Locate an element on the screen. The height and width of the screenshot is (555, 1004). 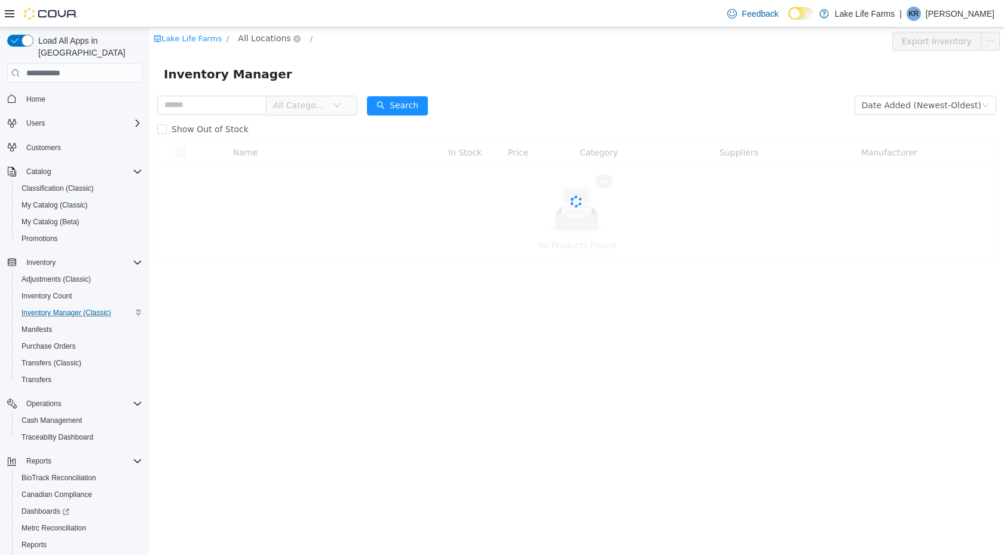
a: Transfers is located at coordinates (36, 380).